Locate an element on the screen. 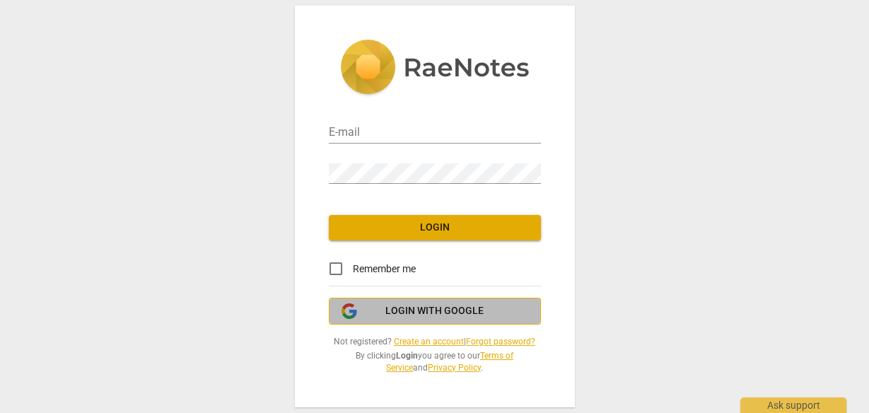  button: Login is located at coordinates (435, 228).